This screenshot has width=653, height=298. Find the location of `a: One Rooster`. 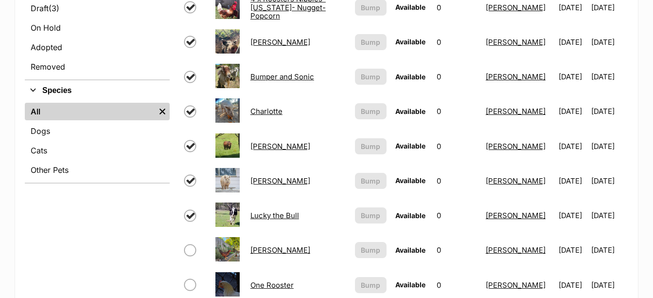

a: One Rooster is located at coordinates (272, 285).